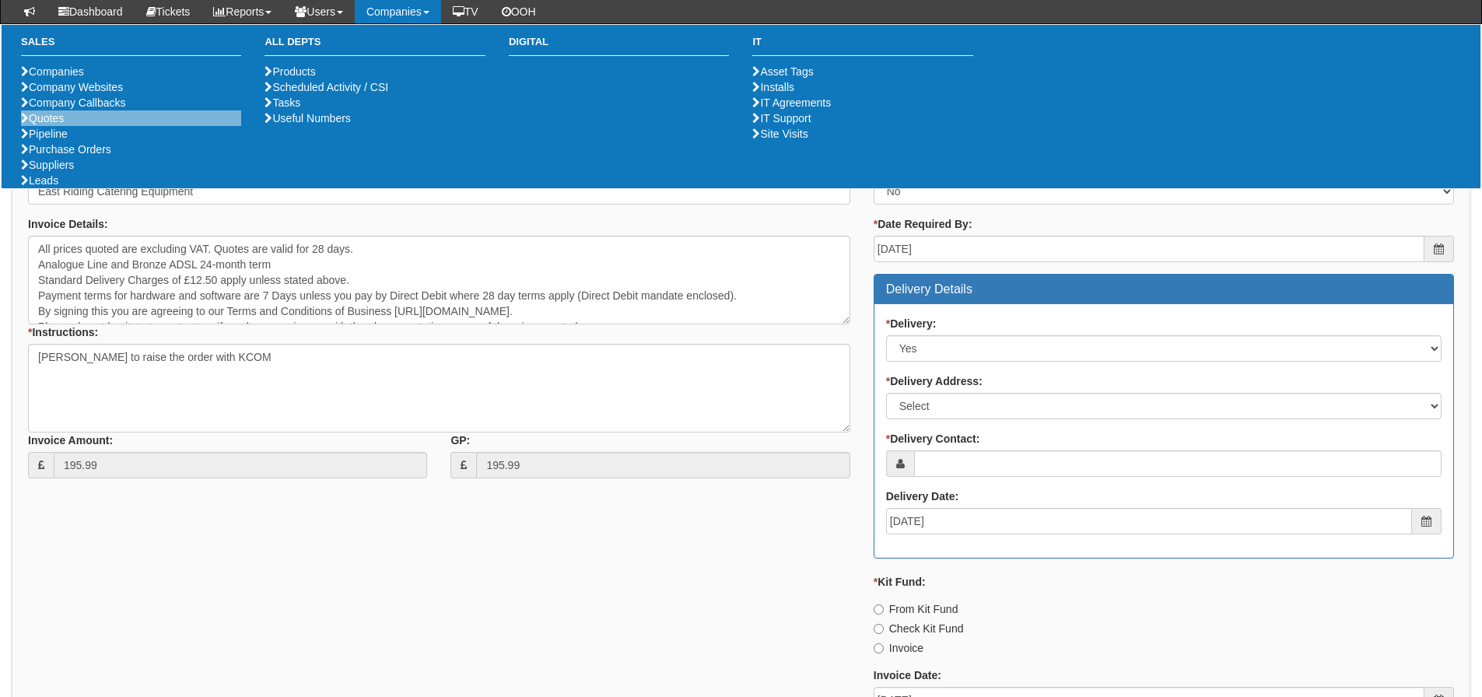 This screenshot has height=697, width=1482. Describe the element at coordinates (72, 87) in the screenshot. I see `a: Company Websites` at that location.